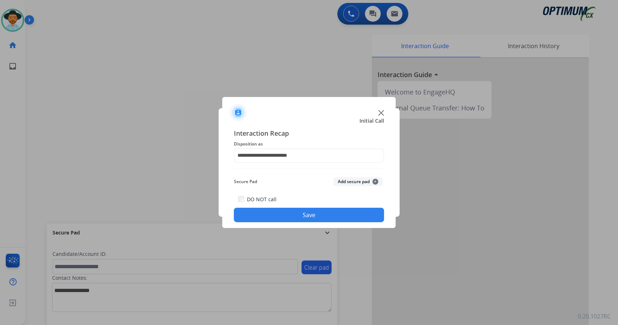 This screenshot has height=325, width=618. I want to click on span: Interaction Recap, so click(309, 134).